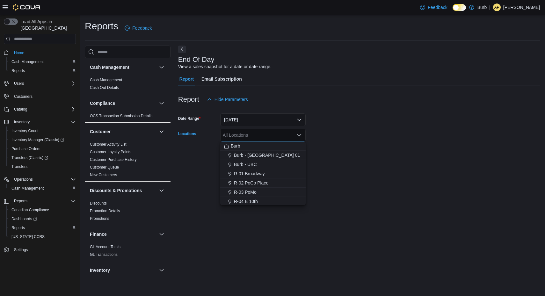 This screenshot has width=545, height=296. I want to click on a: Settings, so click(21, 250).